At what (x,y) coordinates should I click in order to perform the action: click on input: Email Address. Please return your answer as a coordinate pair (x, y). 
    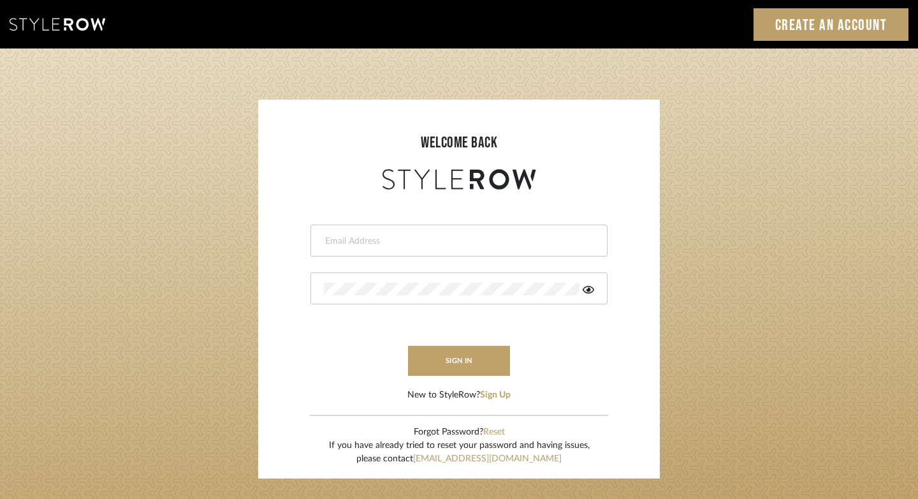
    Looking at the image, I should click on (457, 241).